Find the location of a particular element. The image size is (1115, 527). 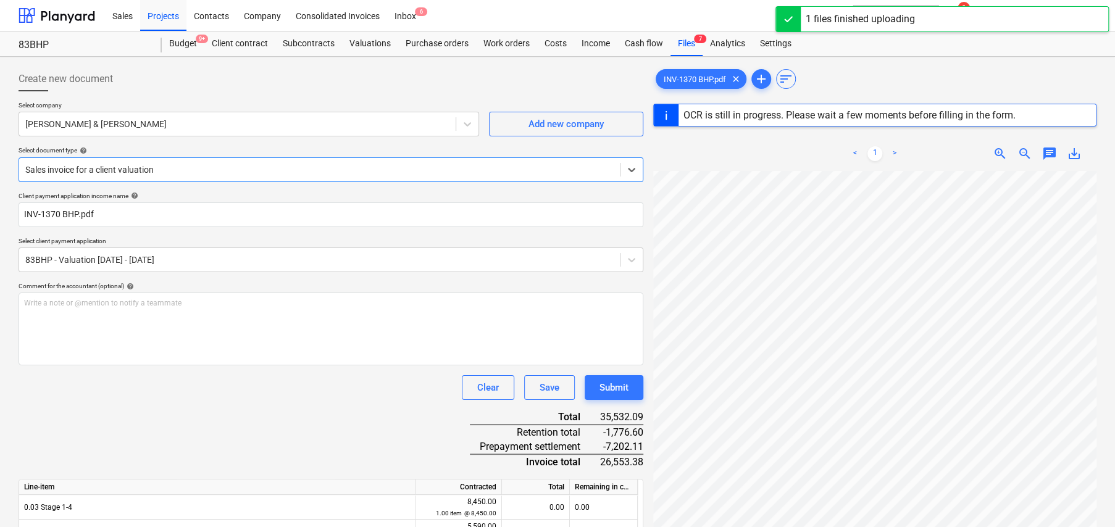

span: 7 is located at coordinates (700, 39).